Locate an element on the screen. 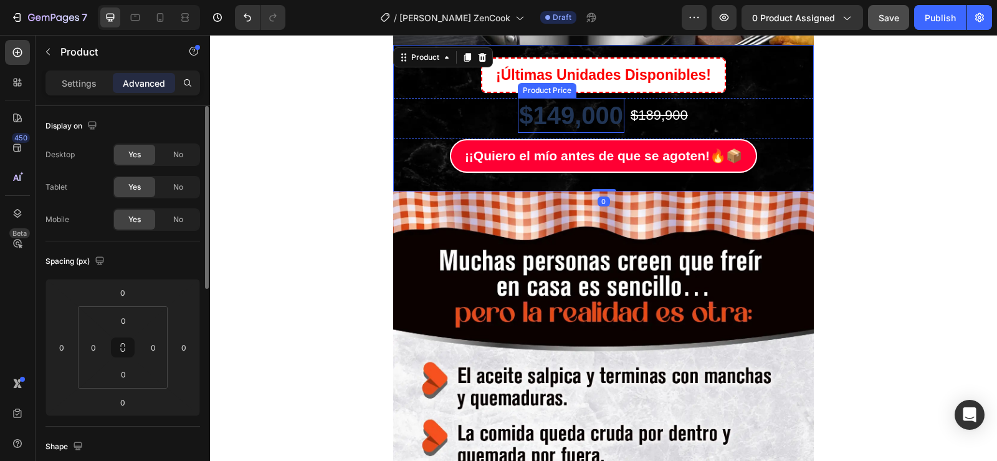  div: Shape is located at coordinates (65, 446).